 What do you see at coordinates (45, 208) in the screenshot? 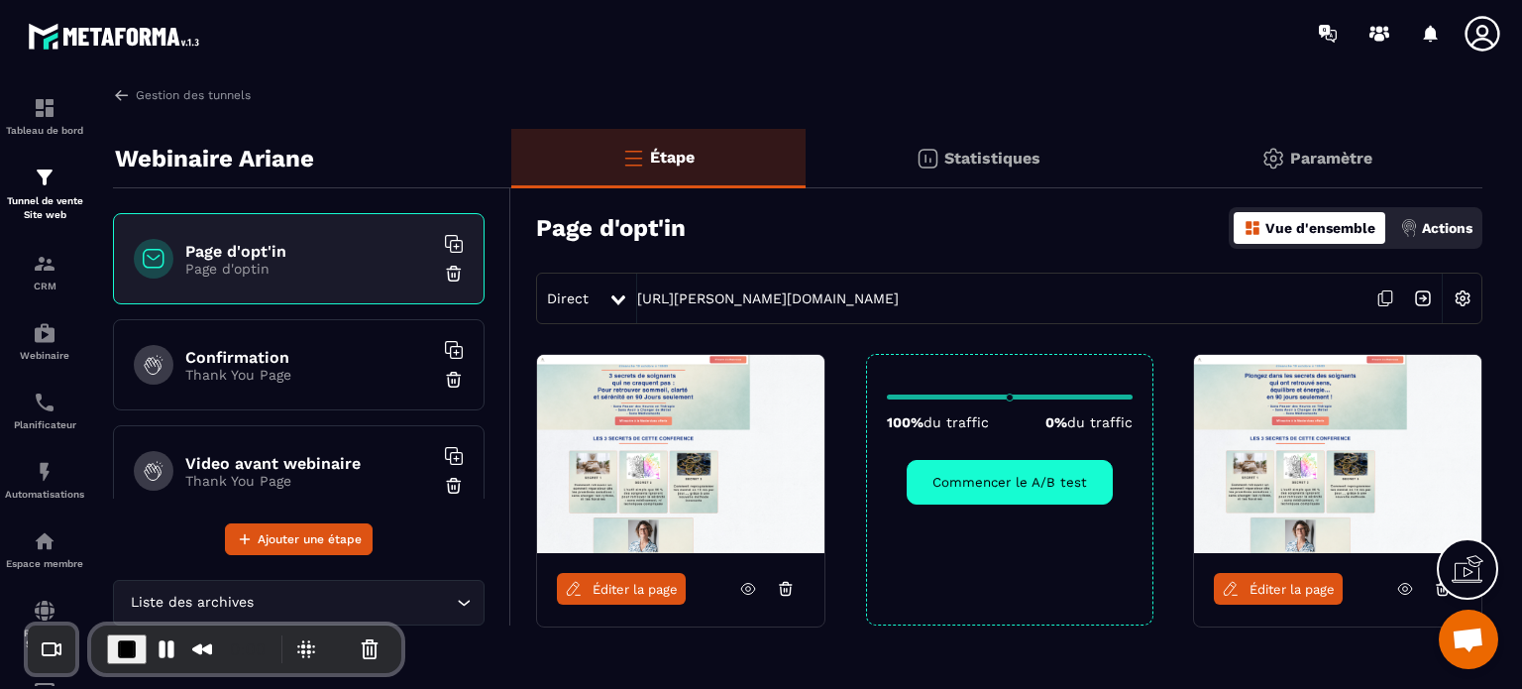
I see `p: Tunnel de vente Site web` at bounding box center [45, 208].